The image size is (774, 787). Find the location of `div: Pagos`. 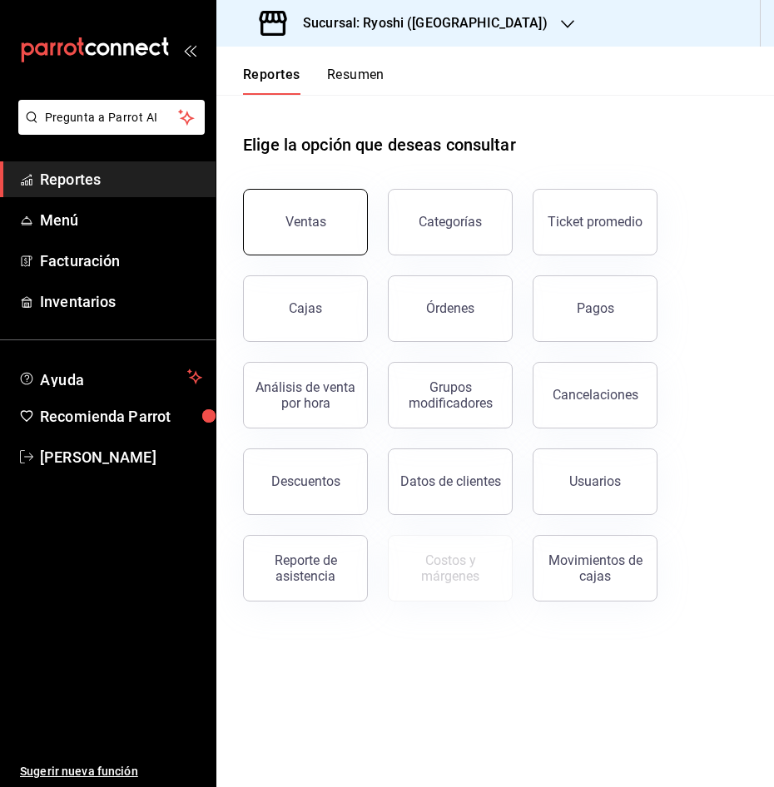

div: Pagos is located at coordinates (595, 308).